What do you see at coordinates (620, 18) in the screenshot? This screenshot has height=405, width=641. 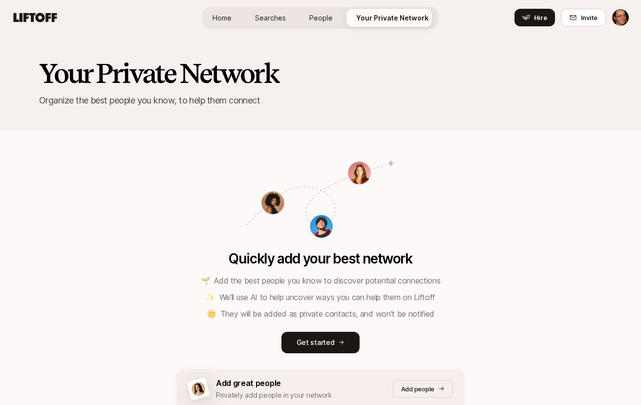 I see `img: Gerard Niemira` at bounding box center [620, 18].